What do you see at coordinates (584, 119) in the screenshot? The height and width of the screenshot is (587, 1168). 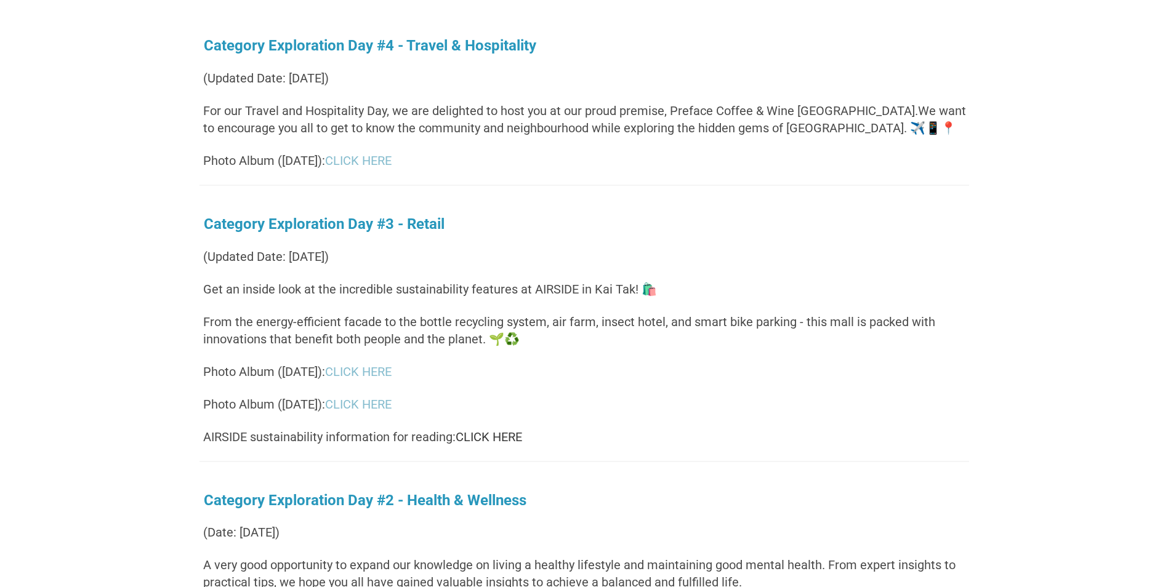 I see `p: For our Travel and Hospitality Day, we are delighted to host you at our proud premise, Preface Co...` at bounding box center [584, 119].